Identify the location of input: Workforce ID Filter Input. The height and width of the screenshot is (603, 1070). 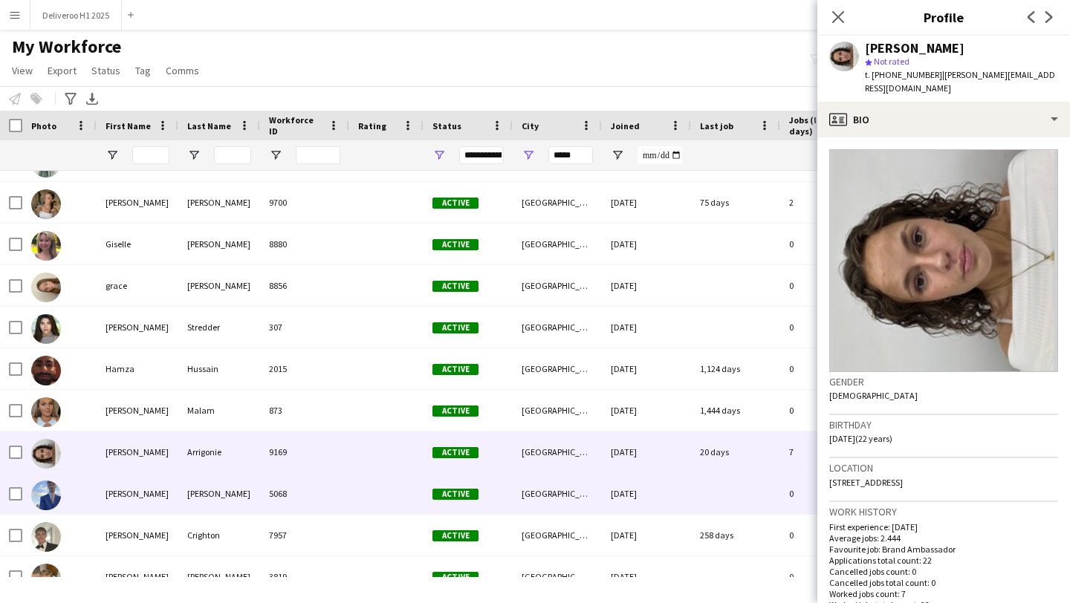
(318, 155).